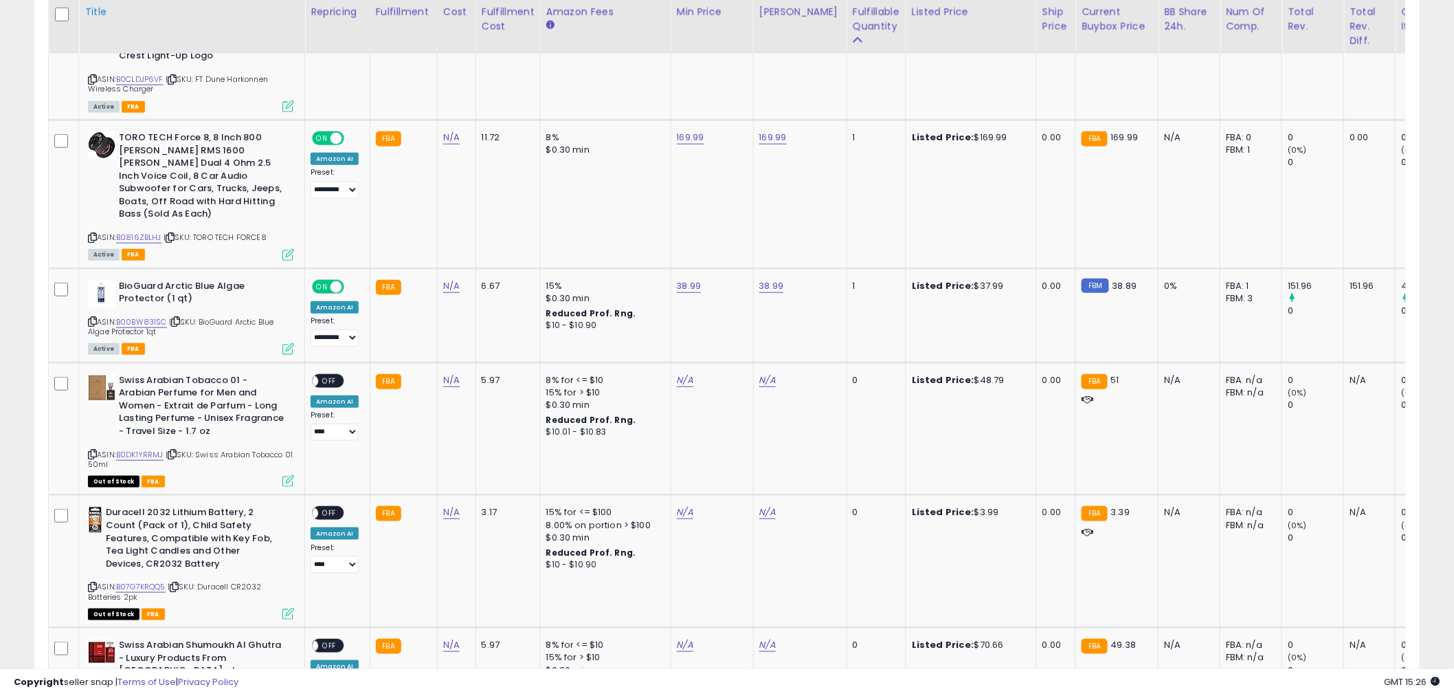 The width and height of the screenshot is (1454, 696). What do you see at coordinates (712, 12) in the screenshot?
I see `div: Min Price` at bounding box center [712, 12].